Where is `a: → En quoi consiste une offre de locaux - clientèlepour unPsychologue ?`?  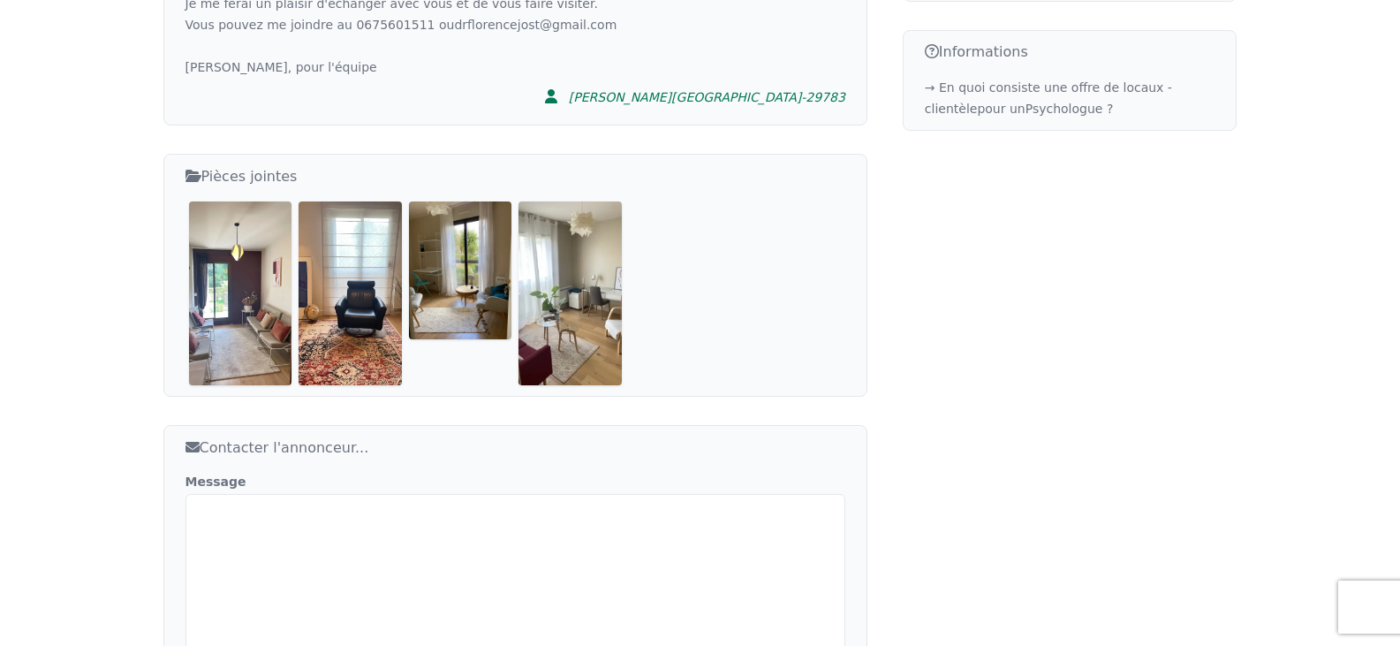
a: → En quoi consiste une offre de locaux - clientèlepour unPsychologue ? is located at coordinates (1048, 98).